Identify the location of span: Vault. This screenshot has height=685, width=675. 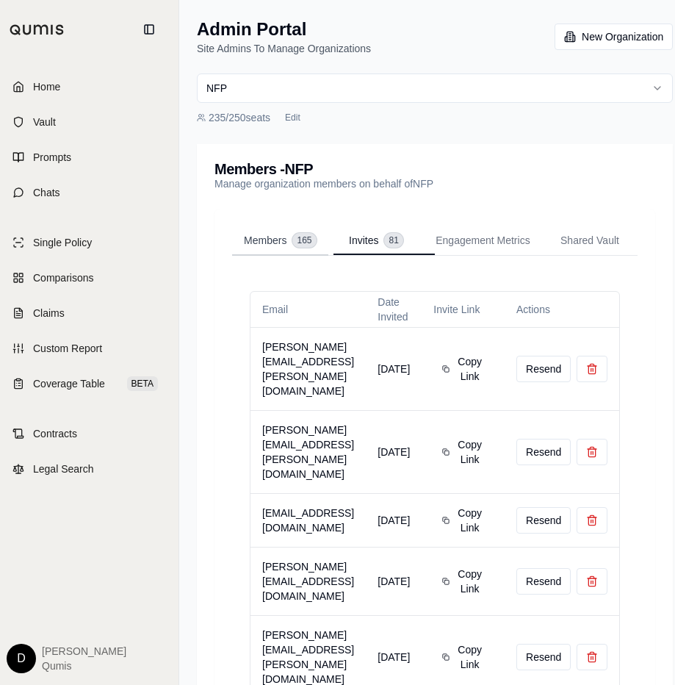
(44, 122).